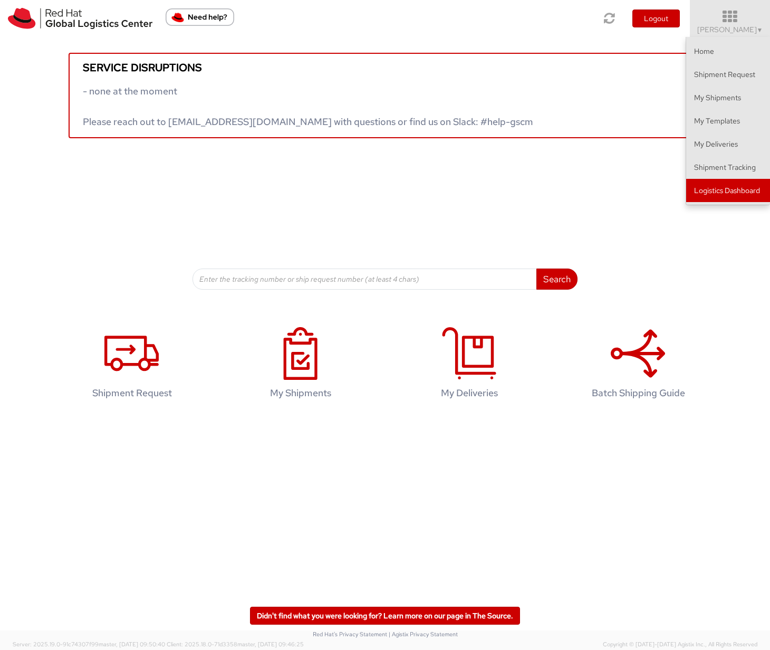 The height and width of the screenshot is (650, 770). Describe the element at coordinates (423, 634) in the screenshot. I see `a: | Agistix Privacy Statement` at that location.